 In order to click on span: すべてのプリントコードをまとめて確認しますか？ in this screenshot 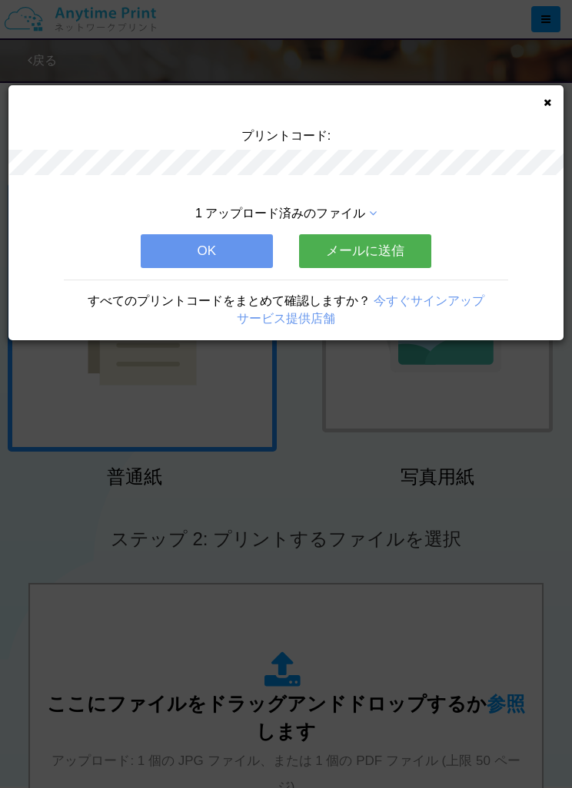, I will do `click(229, 300)`.